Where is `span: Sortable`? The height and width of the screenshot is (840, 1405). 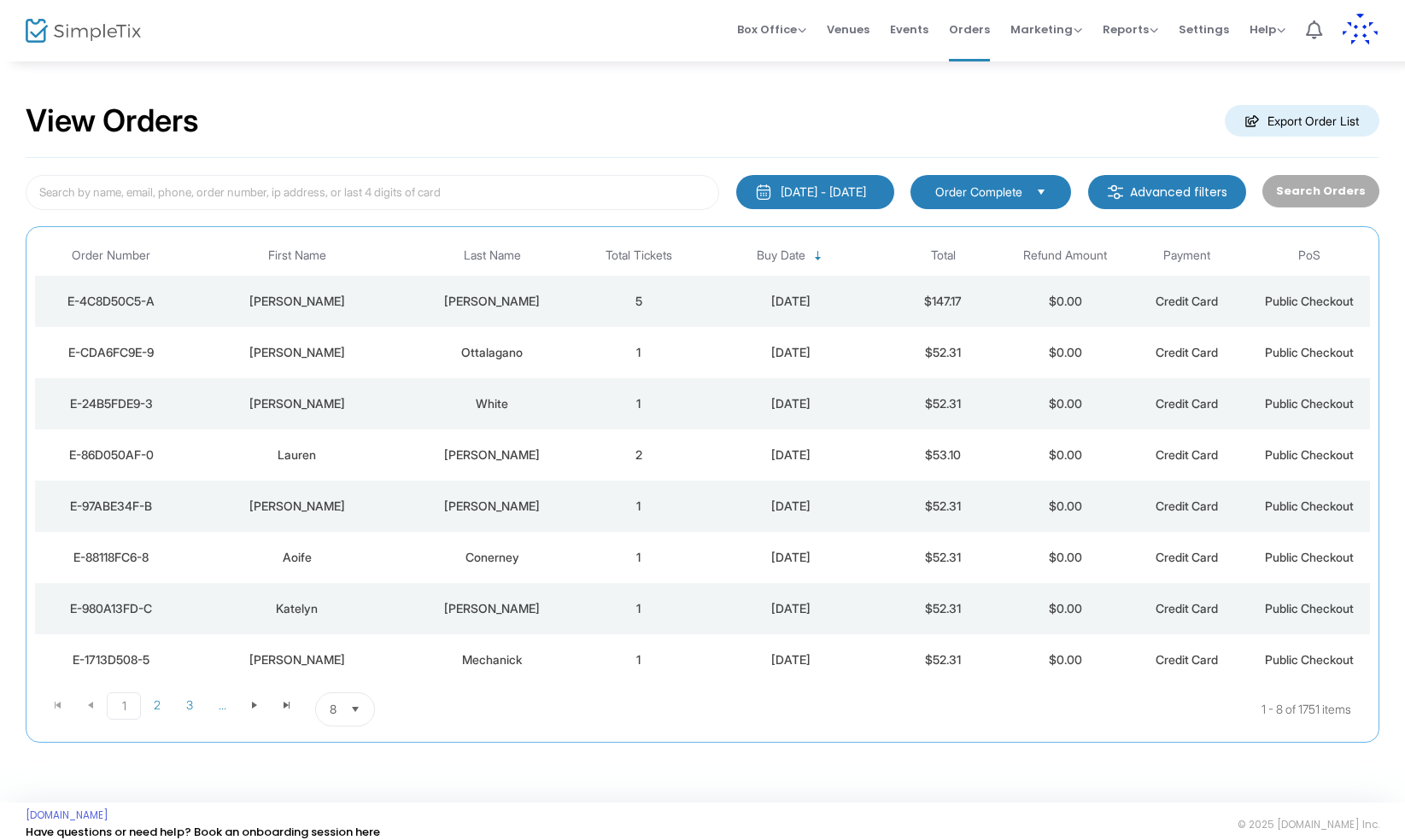 span: Sortable is located at coordinates (818, 256).